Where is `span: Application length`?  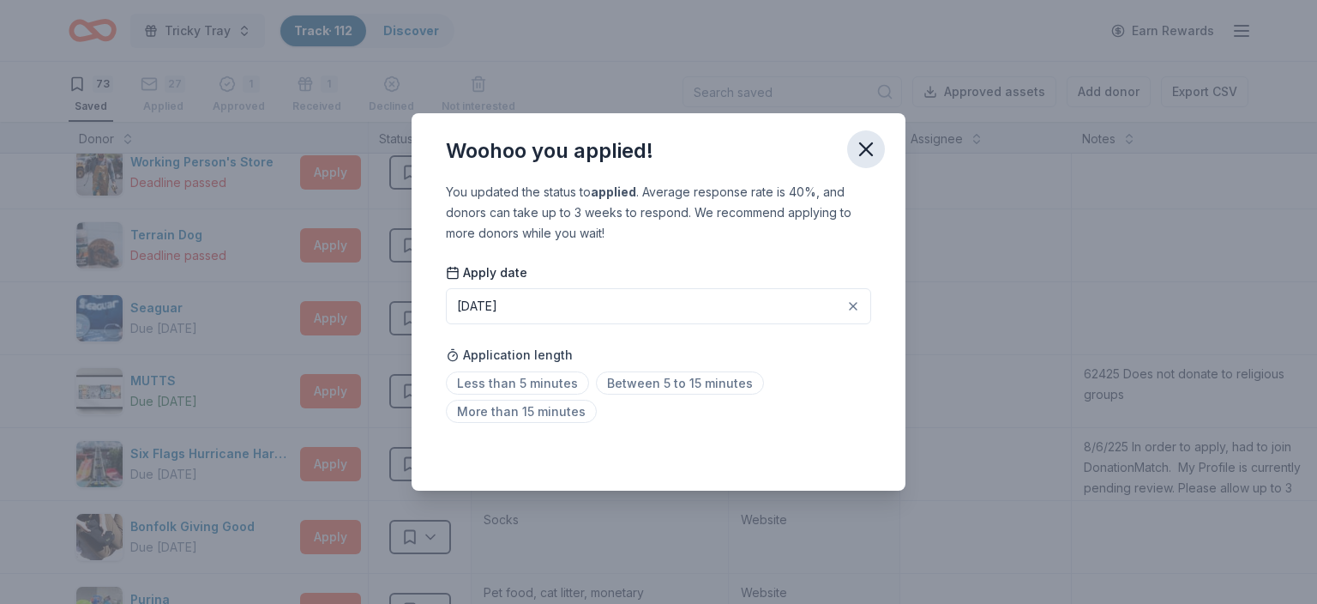 span: Application length is located at coordinates (509, 355).